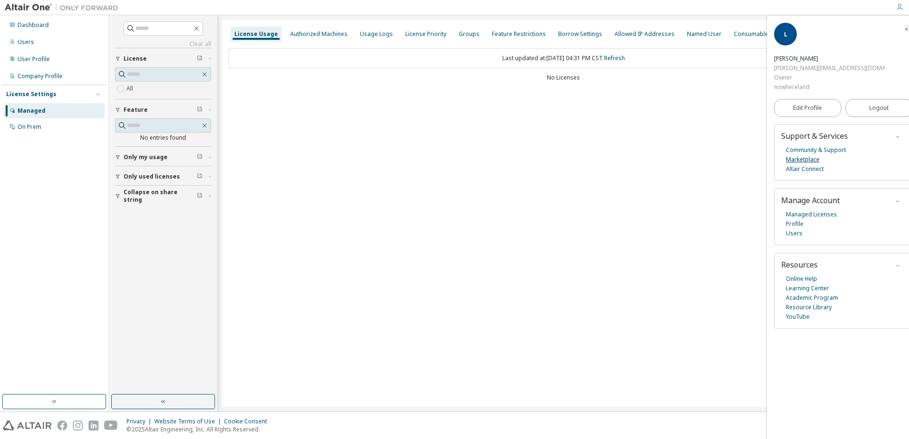 The width and height of the screenshot is (909, 439). I want to click on img: instagram.svg, so click(78, 425).